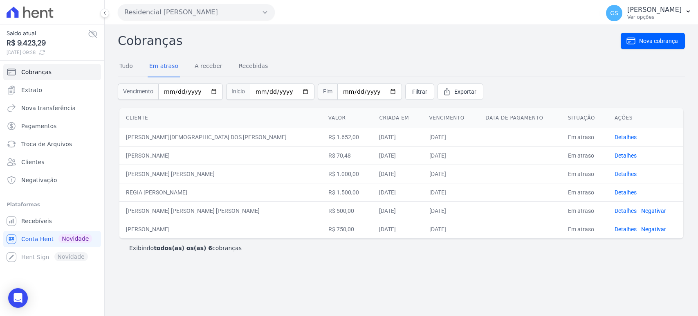  What do you see at coordinates (52, 108) in the screenshot?
I see `a: Nova transferência` at bounding box center [52, 108].